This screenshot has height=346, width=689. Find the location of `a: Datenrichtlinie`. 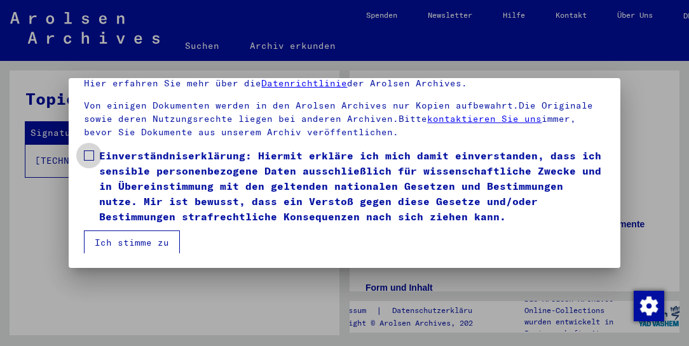

a: Datenrichtlinie is located at coordinates (304, 83).